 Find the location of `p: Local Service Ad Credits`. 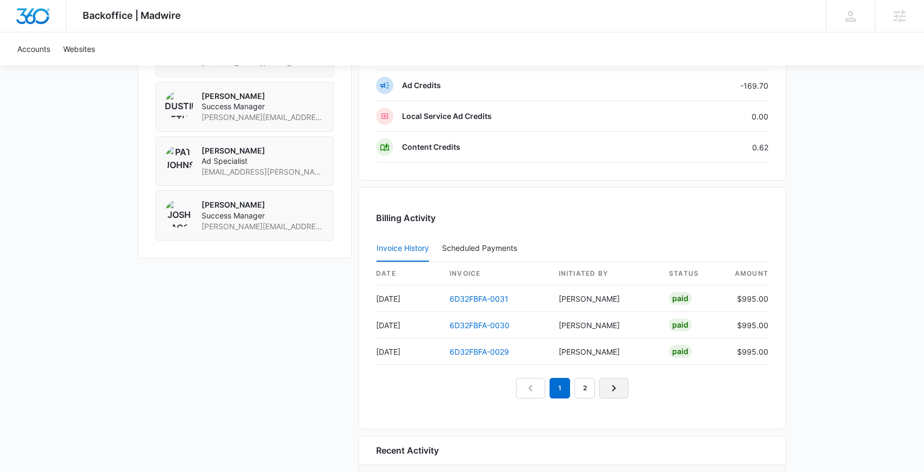

p: Local Service Ad Credits is located at coordinates (447, 116).